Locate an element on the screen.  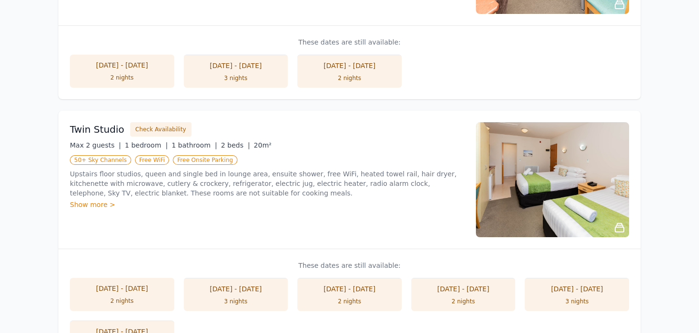
span: Free Onsite Parking is located at coordinates (205, 160).